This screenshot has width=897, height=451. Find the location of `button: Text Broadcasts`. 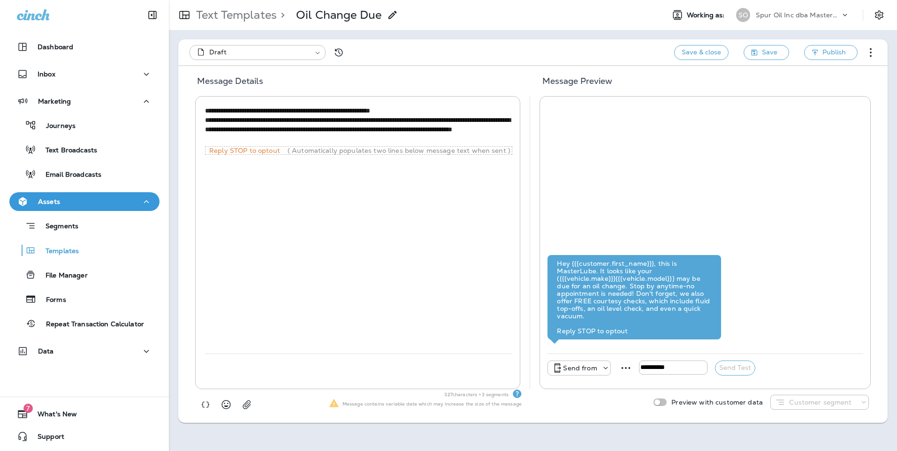

button: Text Broadcasts is located at coordinates (84, 150).